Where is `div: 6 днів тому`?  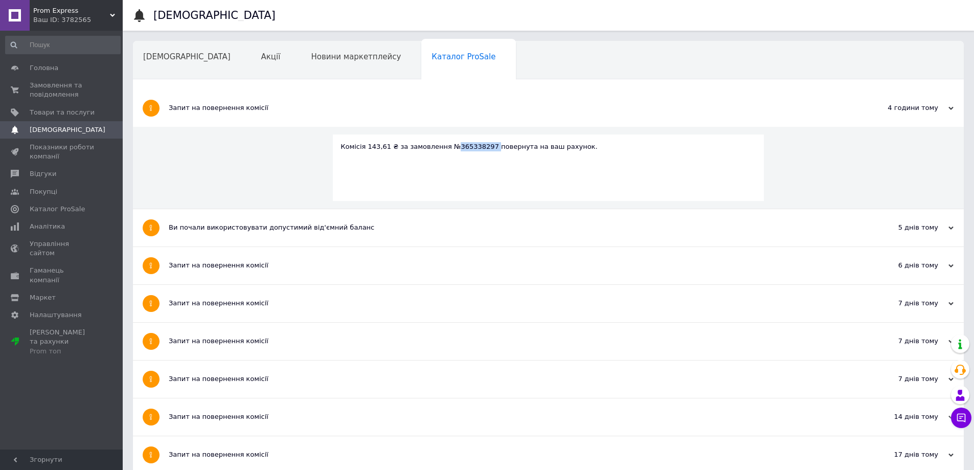 div: 6 днів тому is located at coordinates (903, 265).